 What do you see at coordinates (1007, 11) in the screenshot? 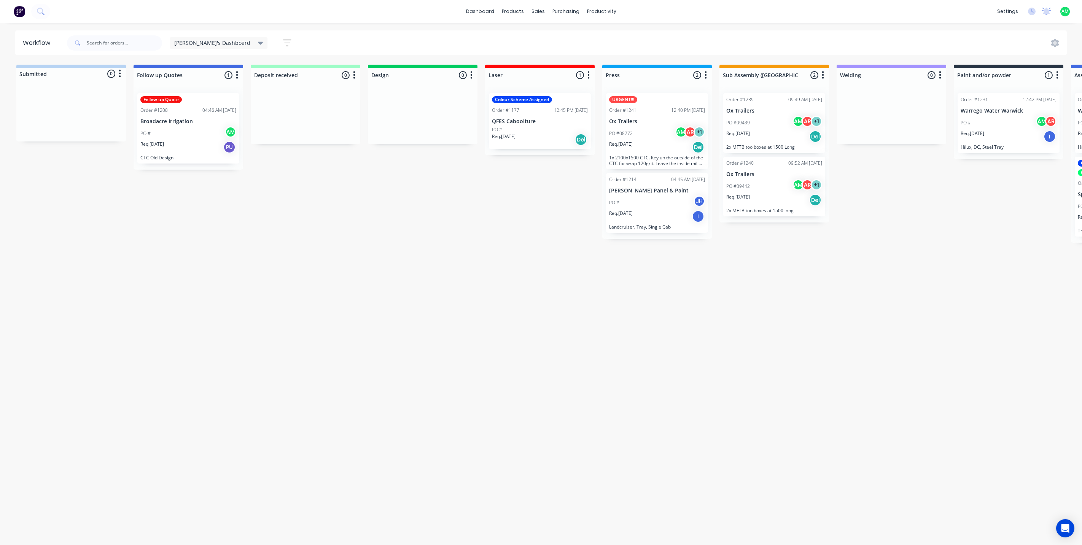
I see `div: settings` at bounding box center [1007, 11].